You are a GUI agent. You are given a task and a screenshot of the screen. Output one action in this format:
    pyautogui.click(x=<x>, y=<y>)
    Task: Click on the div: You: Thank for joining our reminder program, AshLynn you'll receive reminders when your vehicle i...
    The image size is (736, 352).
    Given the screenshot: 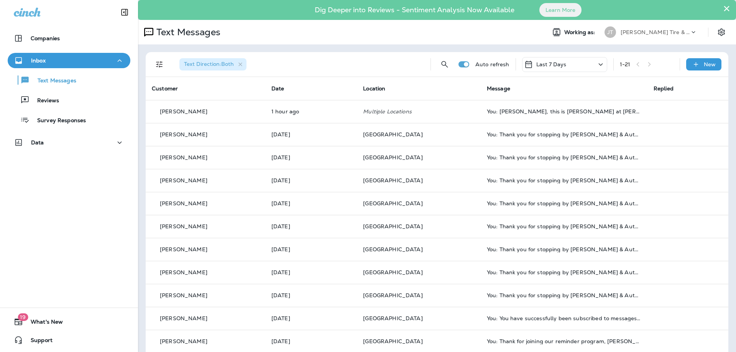 What is the action you would take?
    pyautogui.click(x=564, y=342)
    